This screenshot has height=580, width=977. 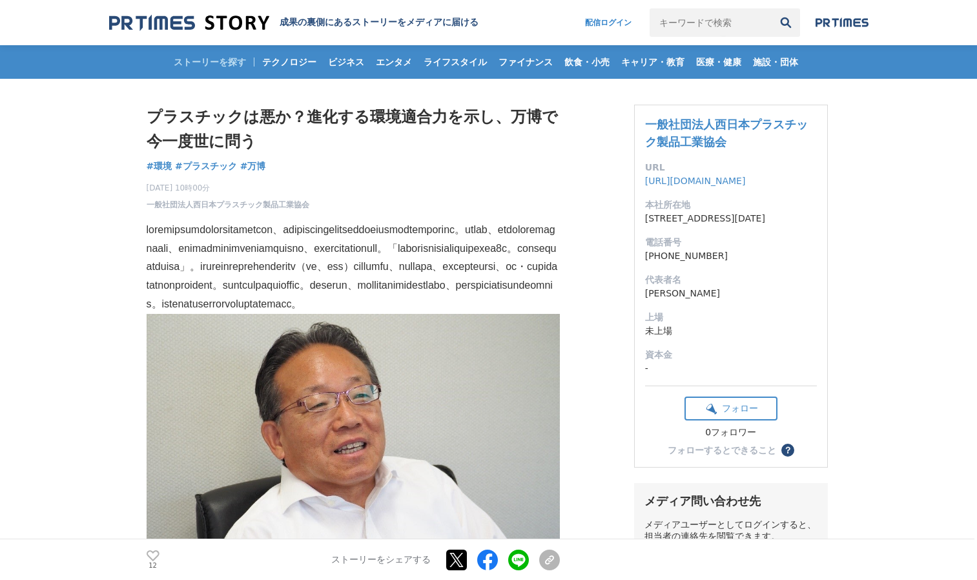 What do you see at coordinates (731, 531) in the screenshot?
I see `div: メディアユーザーとしてログインすると、担当者の連絡先を閲覧できます。` at bounding box center [731, 531].